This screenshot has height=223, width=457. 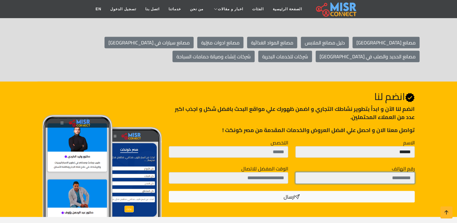 I want to click on p: تواصل معنا الان و احصل علي افضل العروض والخدمات المقدمة من مصر كونكت !, so click(x=291, y=130).